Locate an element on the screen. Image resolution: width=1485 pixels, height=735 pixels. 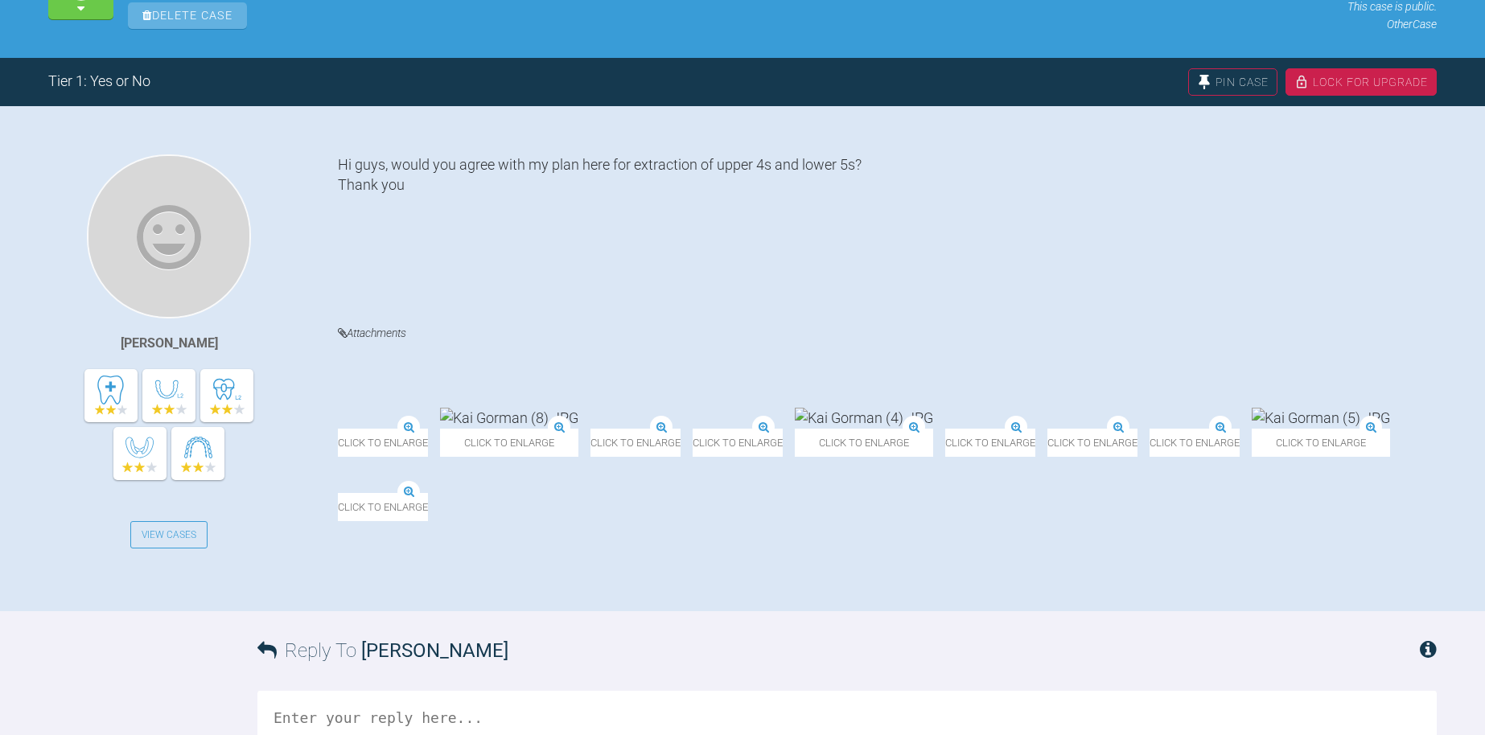
img: lock.6dc949b6.svg is located at coordinates (1302, 82).